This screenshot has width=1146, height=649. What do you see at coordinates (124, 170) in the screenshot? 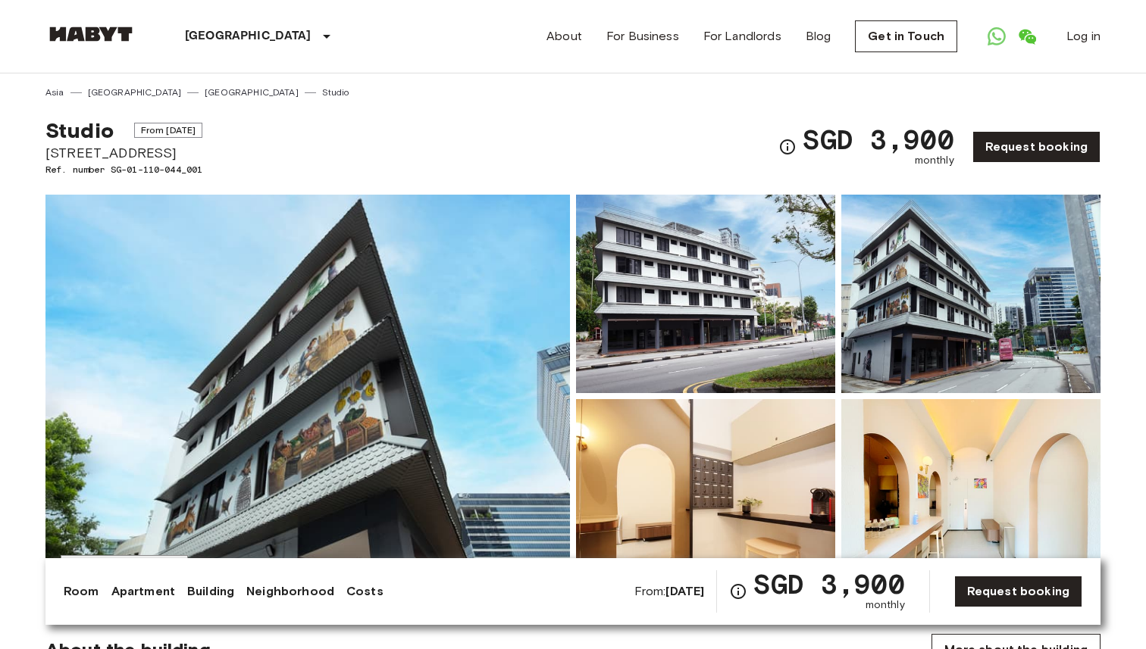
I see `span: Ref. number SG-01-110-044_001` at bounding box center [124, 170].